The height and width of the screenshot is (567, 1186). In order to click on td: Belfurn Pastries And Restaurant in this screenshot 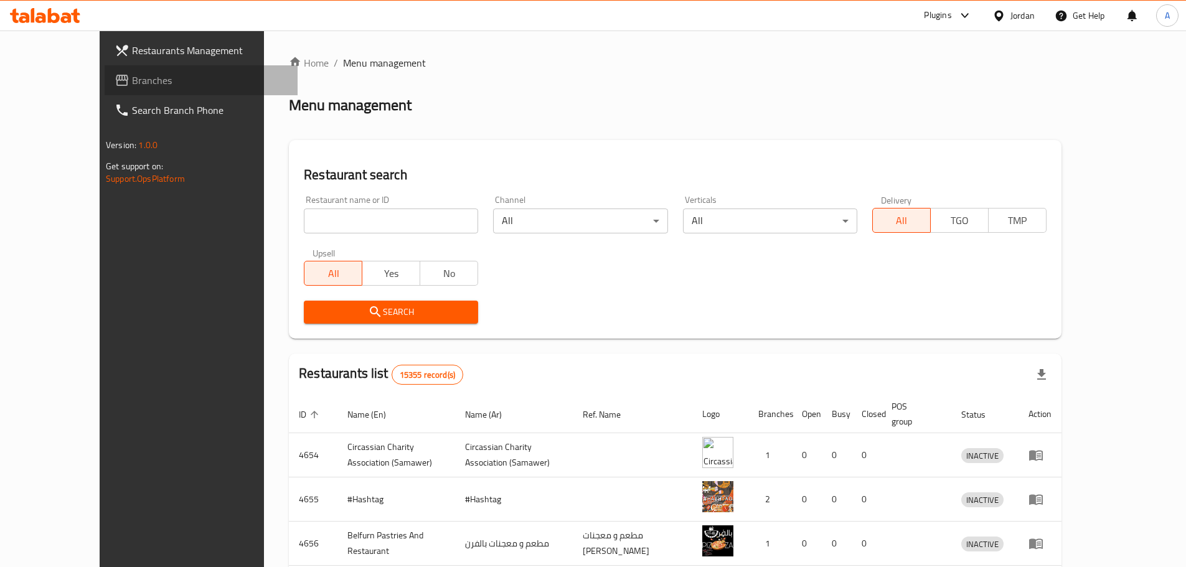, I will do `click(396, 544)`.